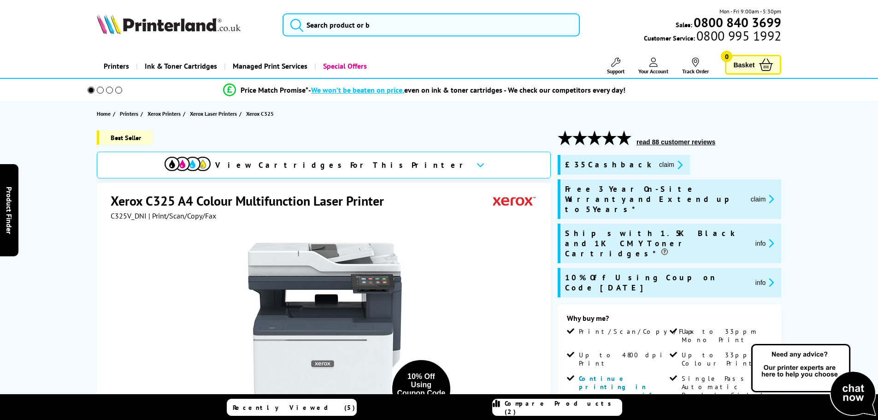 The image size is (878, 420). What do you see at coordinates (260, 113) in the screenshot?
I see `span: Xerox C325` at bounding box center [260, 113].